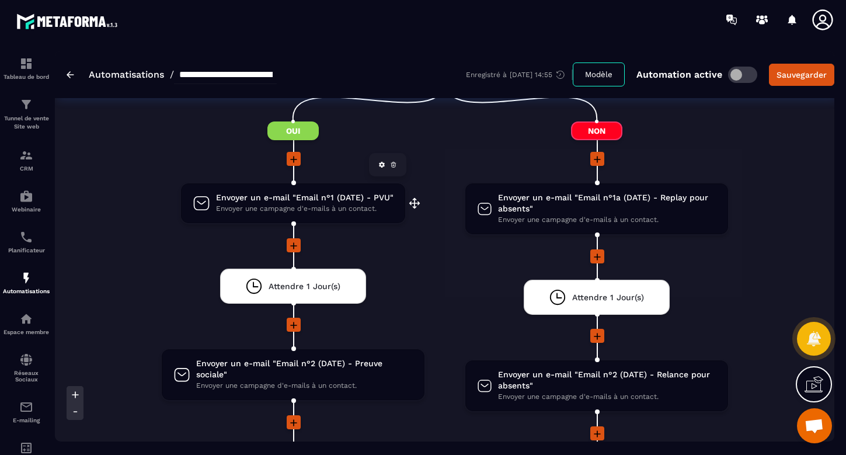 This screenshot has height=455, width=846. I want to click on a: emailemailE-mailing, so click(26, 411).